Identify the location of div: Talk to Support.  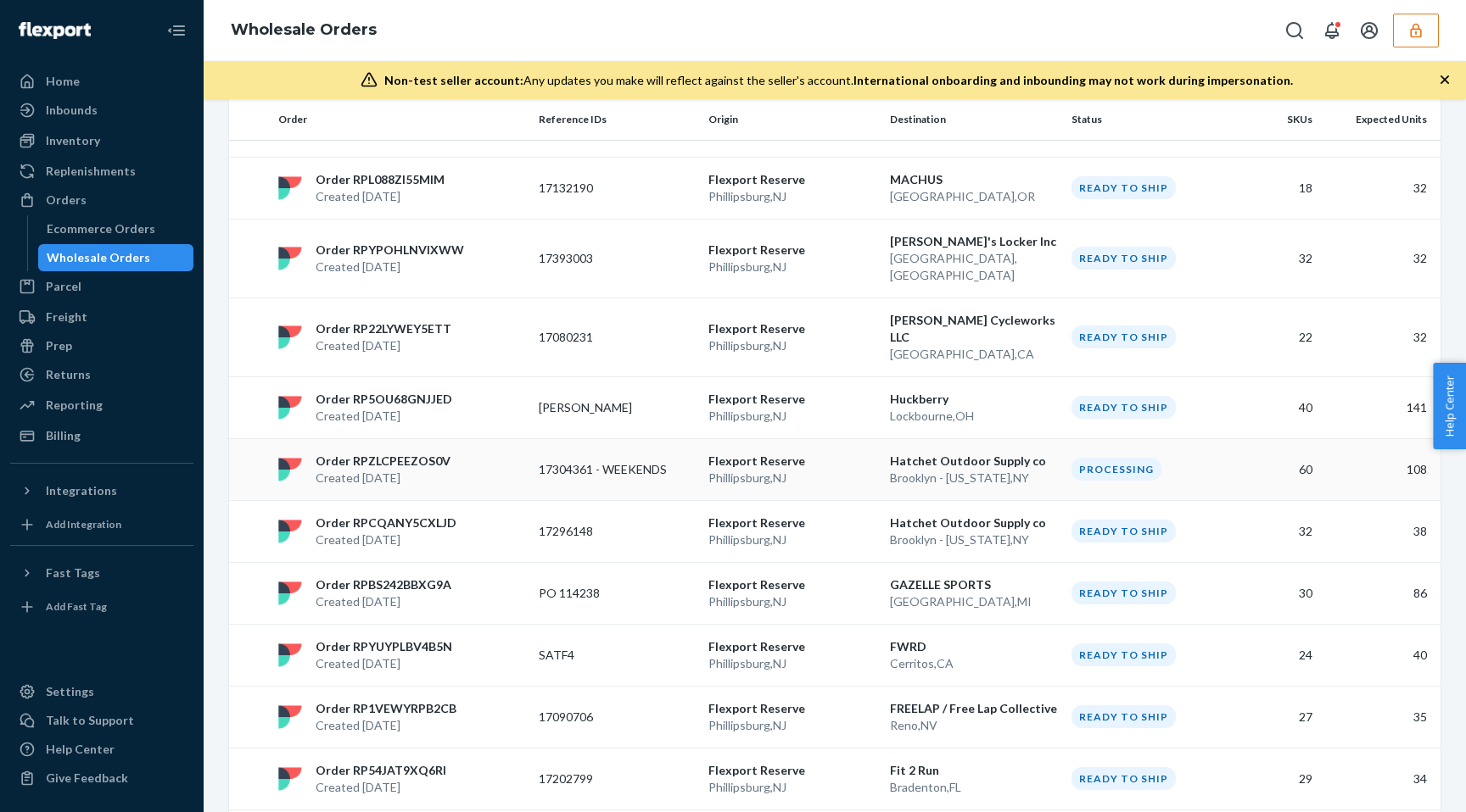
(90, 721).